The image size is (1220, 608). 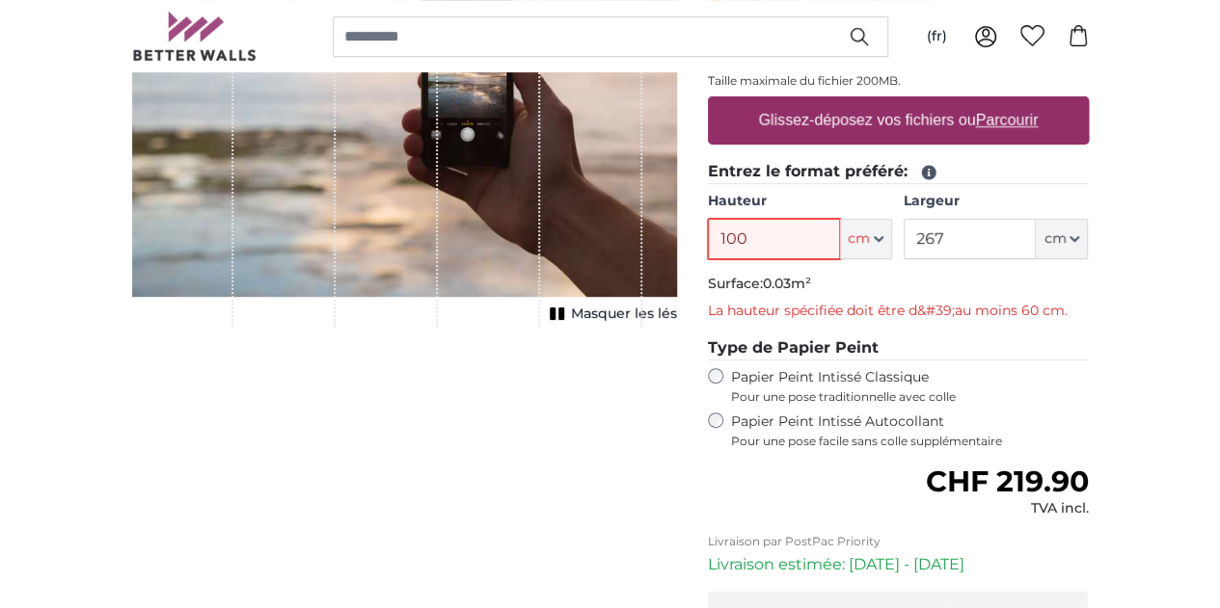 What do you see at coordinates (799, 201) in the screenshot?
I see `label: Hauteur` at bounding box center [799, 201].